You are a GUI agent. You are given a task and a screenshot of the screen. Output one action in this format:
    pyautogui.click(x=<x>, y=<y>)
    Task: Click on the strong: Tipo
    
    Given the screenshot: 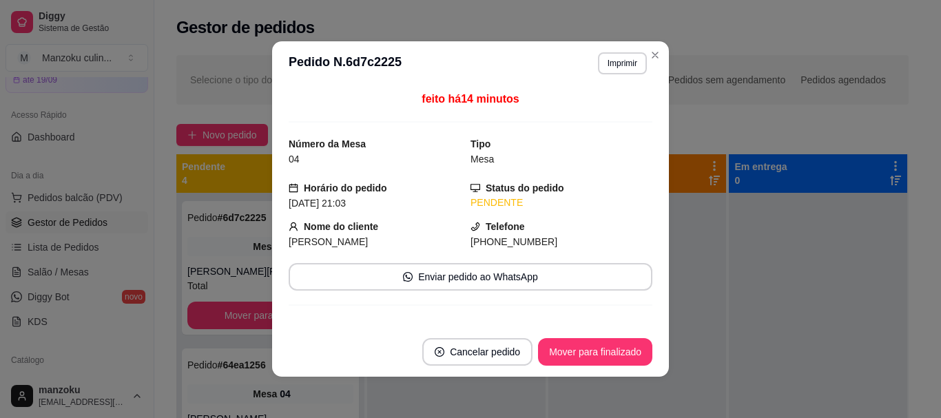 What is the action you would take?
    pyautogui.click(x=480, y=144)
    